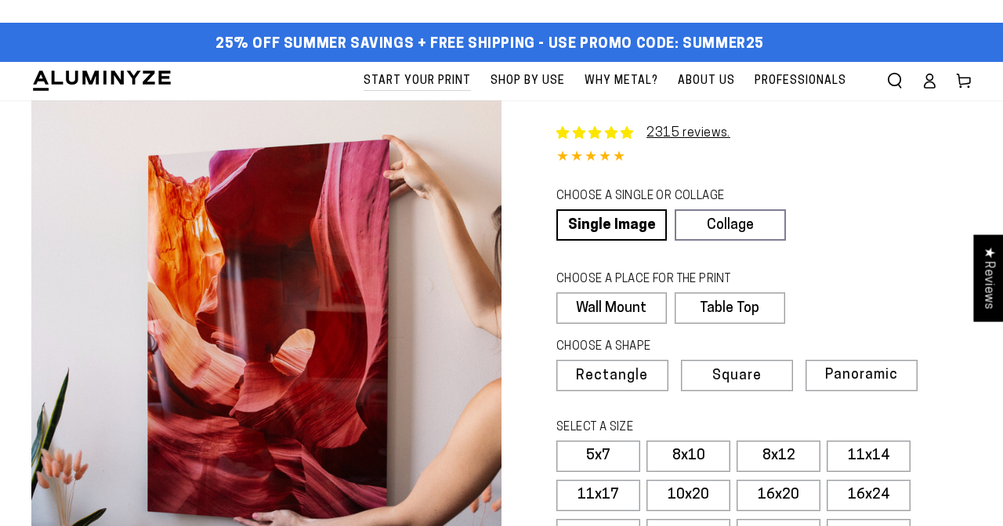 The width and height of the screenshot is (1003, 526). Describe the element at coordinates (598, 495) in the screenshot. I see `label: 11x17` at that location.